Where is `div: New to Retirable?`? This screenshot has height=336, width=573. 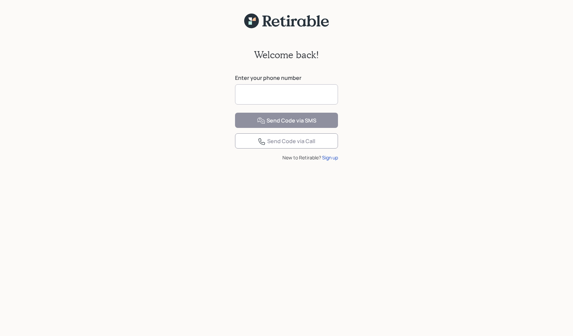 div: New to Retirable? is located at coordinates (287, 157).